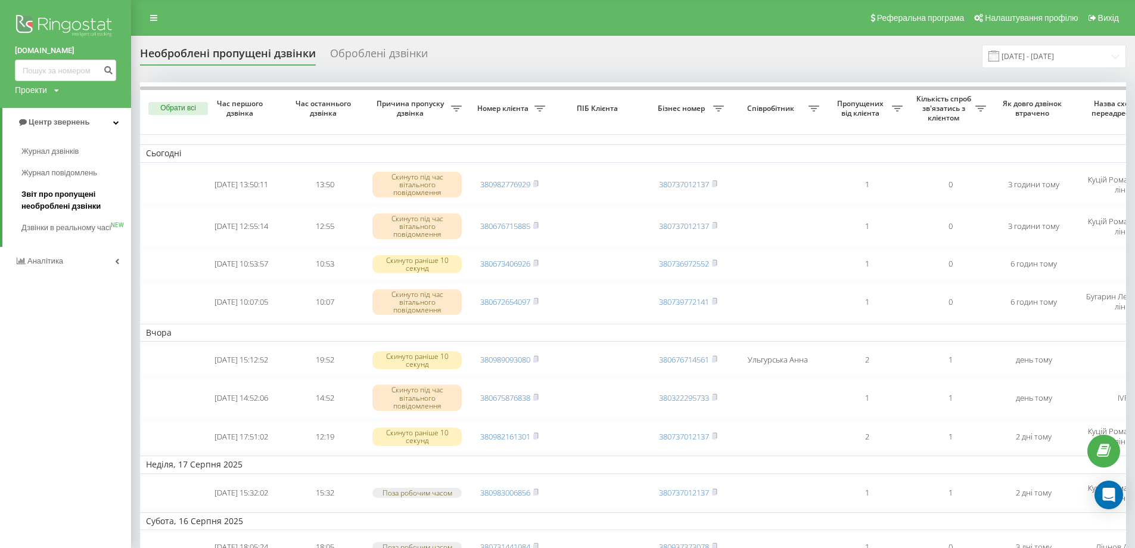  I want to click on td: 13:50, so click(325, 185).